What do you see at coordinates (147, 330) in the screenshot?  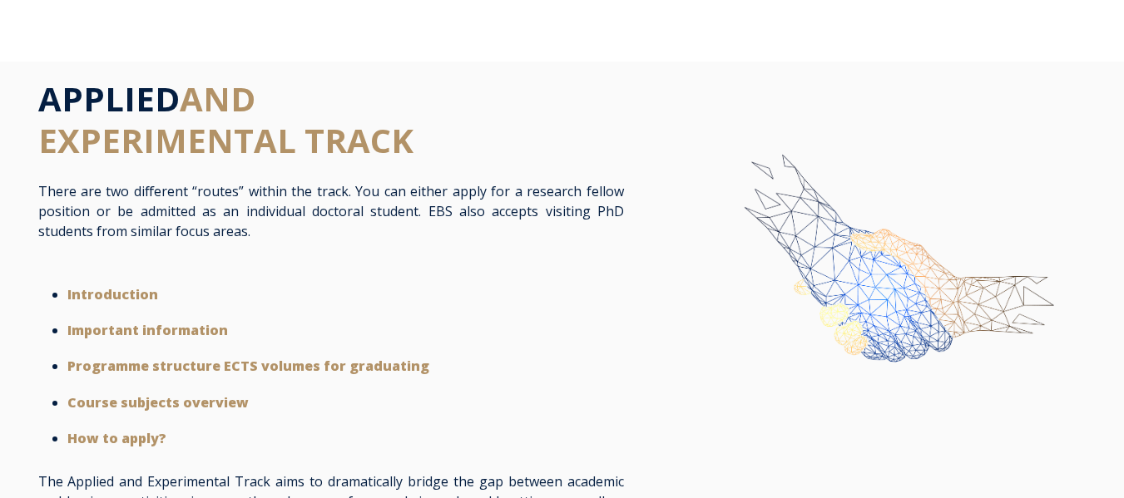 I see `a: Important information` at bounding box center [147, 330].